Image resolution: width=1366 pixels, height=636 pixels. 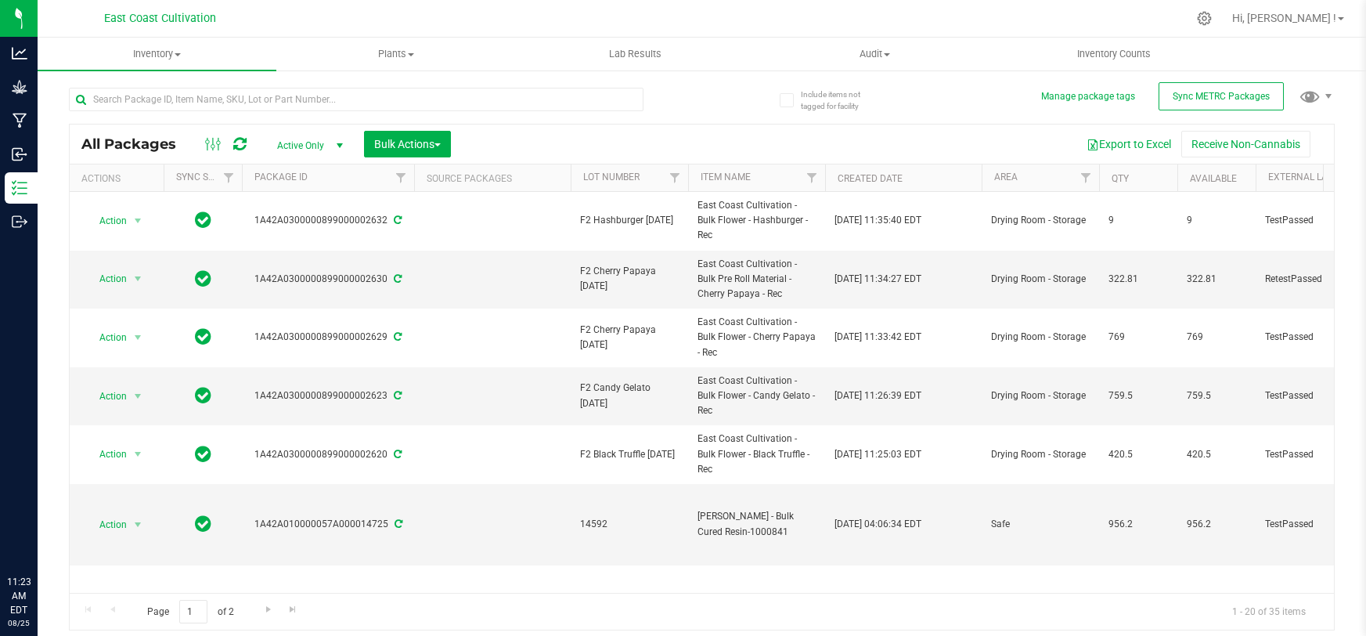 What do you see at coordinates (19, 596) in the screenshot?
I see `p: 11:23 AM EDT` at bounding box center [19, 596].